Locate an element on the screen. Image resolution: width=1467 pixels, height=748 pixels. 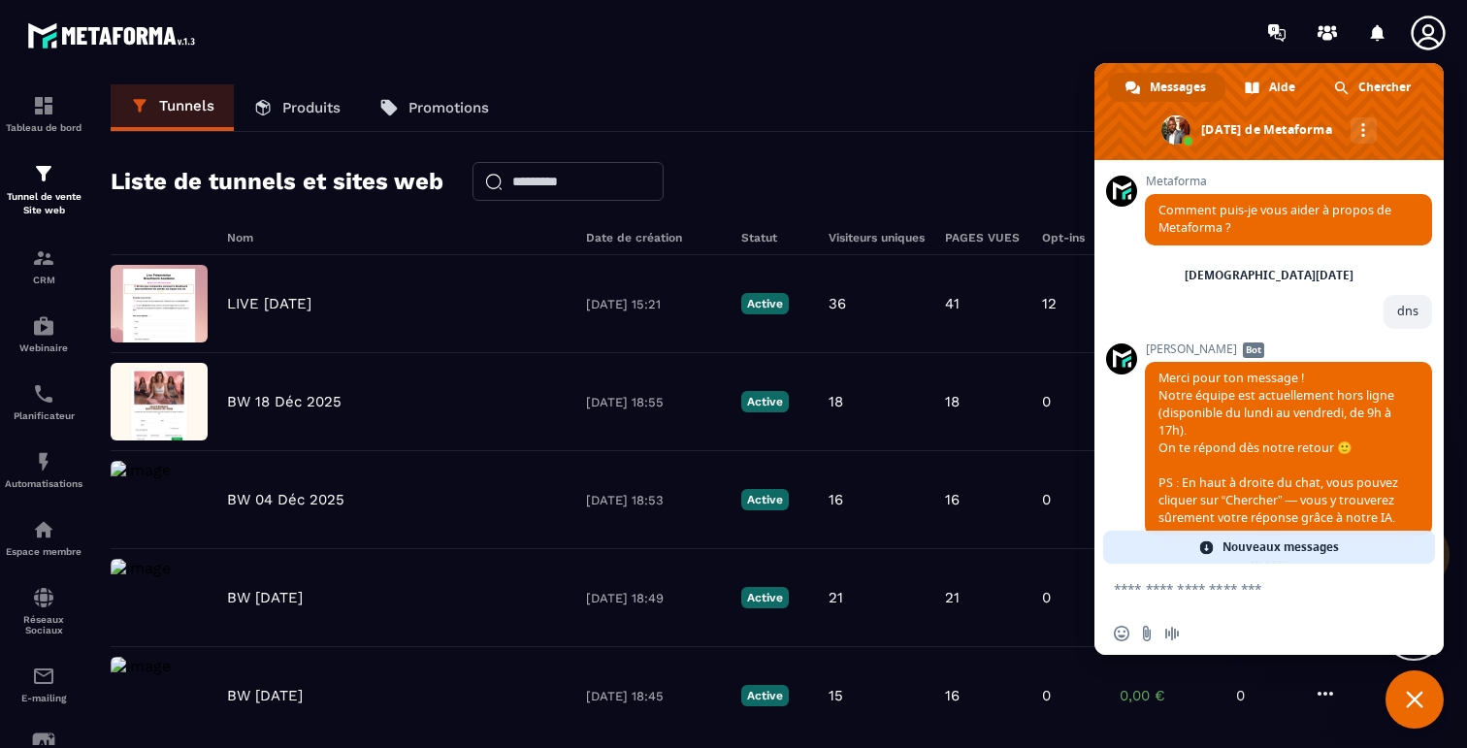
div: Messages is located at coordinates (1166, 87).